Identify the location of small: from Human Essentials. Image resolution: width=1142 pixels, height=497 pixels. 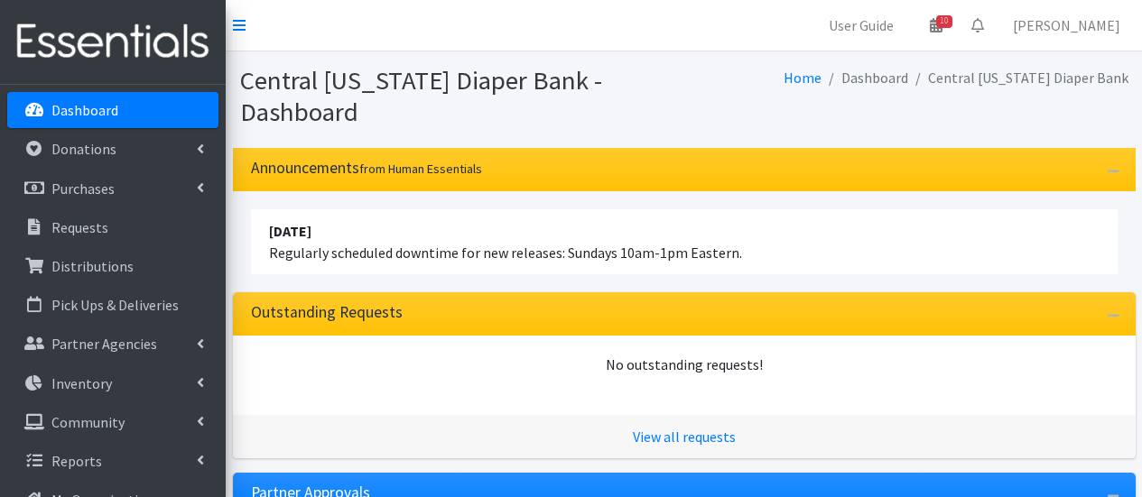
(421, 169).